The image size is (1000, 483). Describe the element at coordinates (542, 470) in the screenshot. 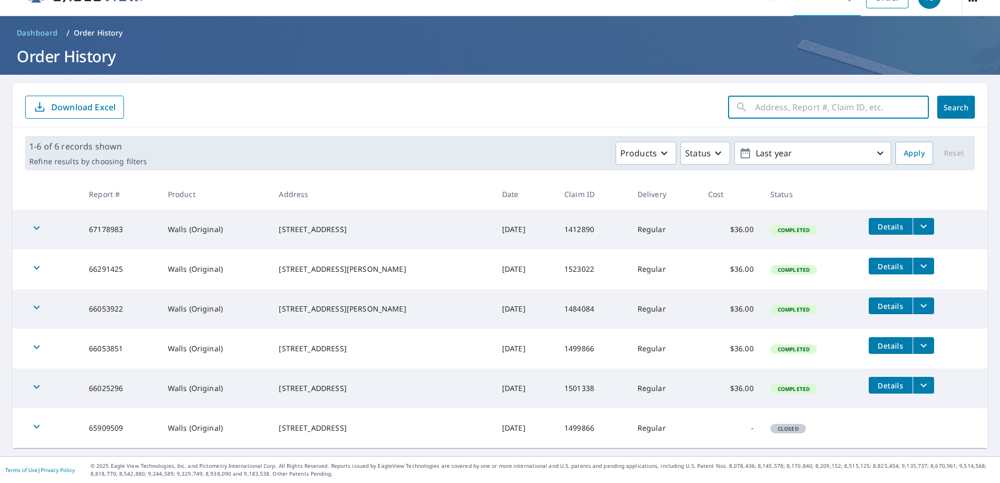

I see `p: © 2025 Eagle View Technologies, Inc. and Pictometry International Corp. All Rights Reserved. Repo...` at that location.